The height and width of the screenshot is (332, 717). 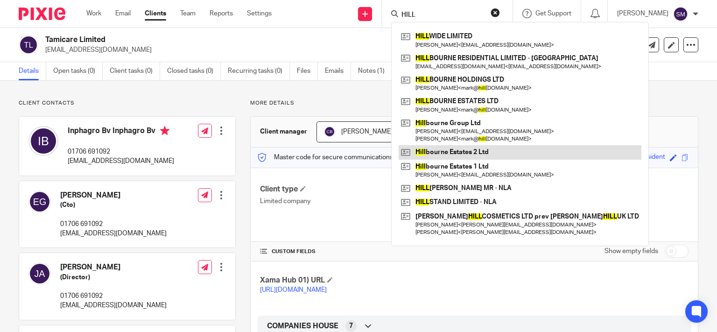 I want to click on button: Clear, so click(x=495, y=13).